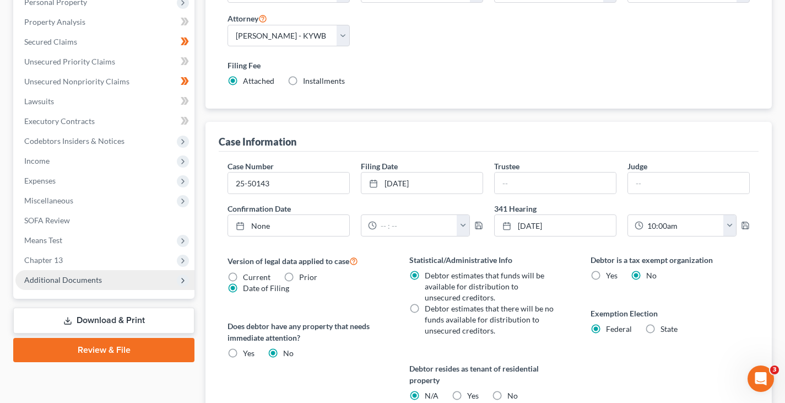  Describe the element at coordinates (39, 101) in the screenshot. I see `span: Lawsuits` at that location.